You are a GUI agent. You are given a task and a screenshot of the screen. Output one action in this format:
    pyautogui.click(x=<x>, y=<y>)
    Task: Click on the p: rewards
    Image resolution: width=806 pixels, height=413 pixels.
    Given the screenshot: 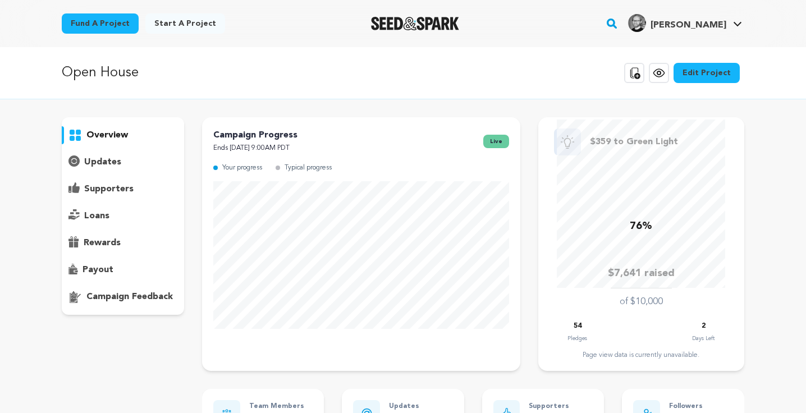 What is the action you would take?
    pyautogui.click(x=102, y=243)
    